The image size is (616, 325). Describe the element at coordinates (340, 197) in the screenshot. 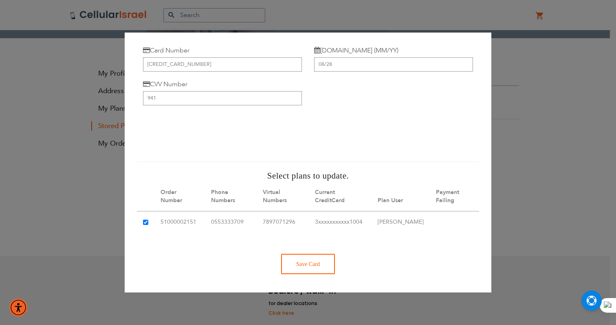

I see `th: Current CreditCard` at that location.